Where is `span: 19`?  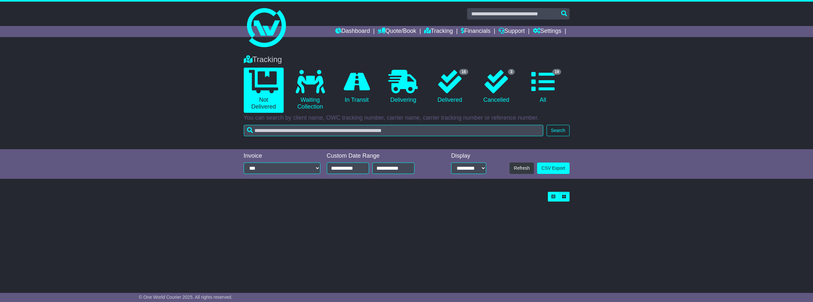
span: 19 is located at coordinates (557, 72).